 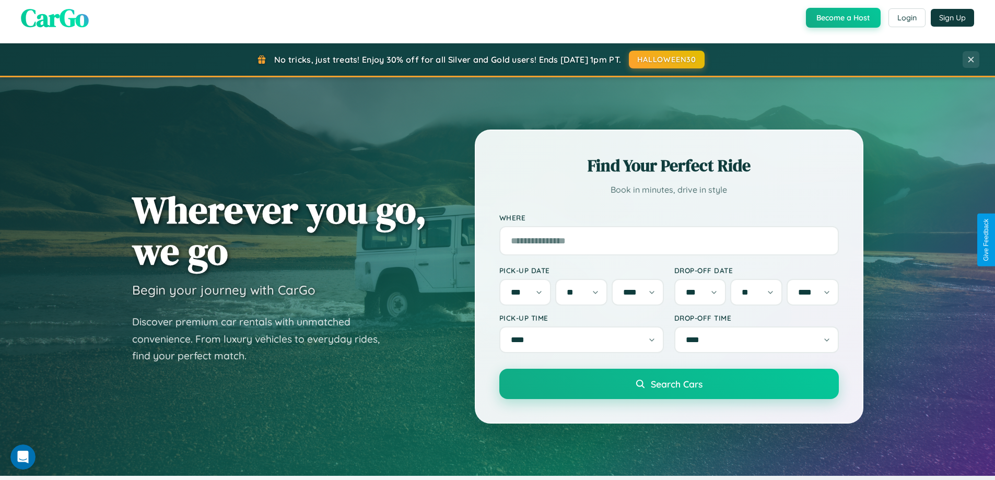 I want to click on div: Give Feedback, so click(x=987, y=240).